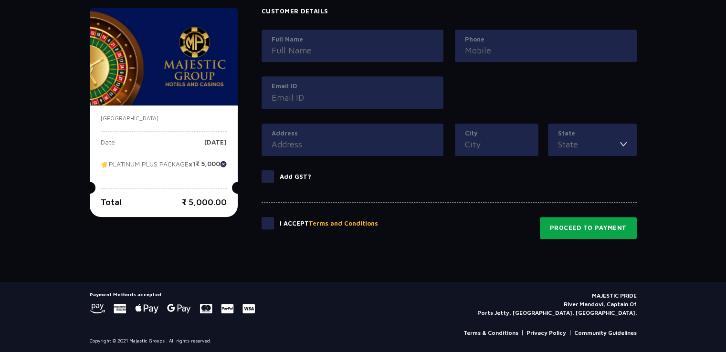 This screenshot has width=726, height=352. I want to click on label: City, so click(497, 134).